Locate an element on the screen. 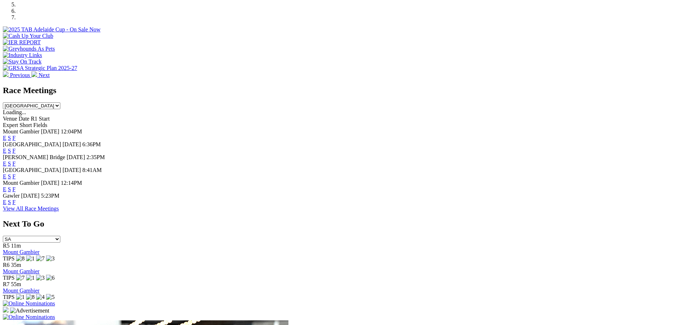 The image size is (680, 325). h2: Next To Go is located at coordinates (340, 224).